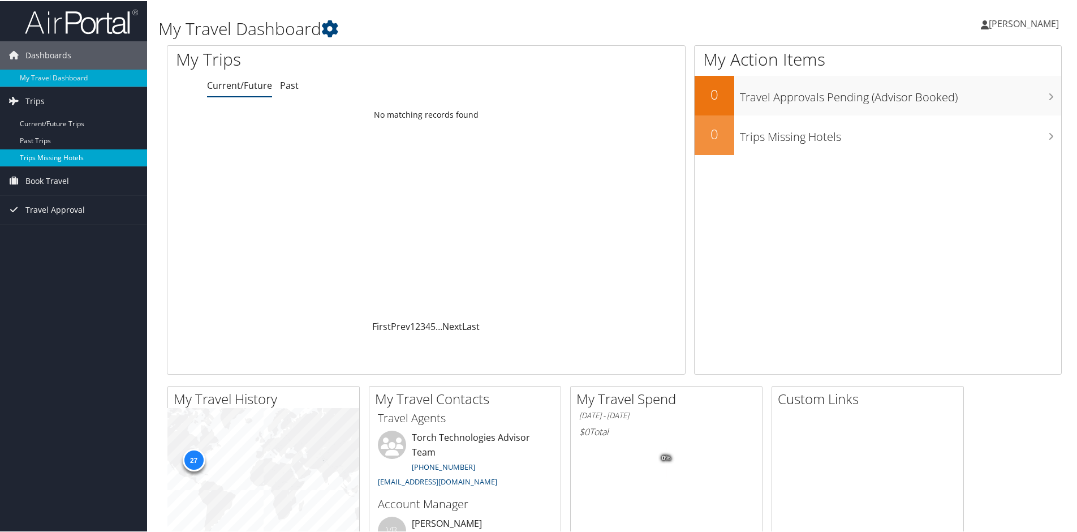 Image resolution: width=1077 pixels, height=532 pixels. What do you see at coordinates (47, 180) in the screenshot?
I see `span: Book Travel` at bounding box center [47, 180].